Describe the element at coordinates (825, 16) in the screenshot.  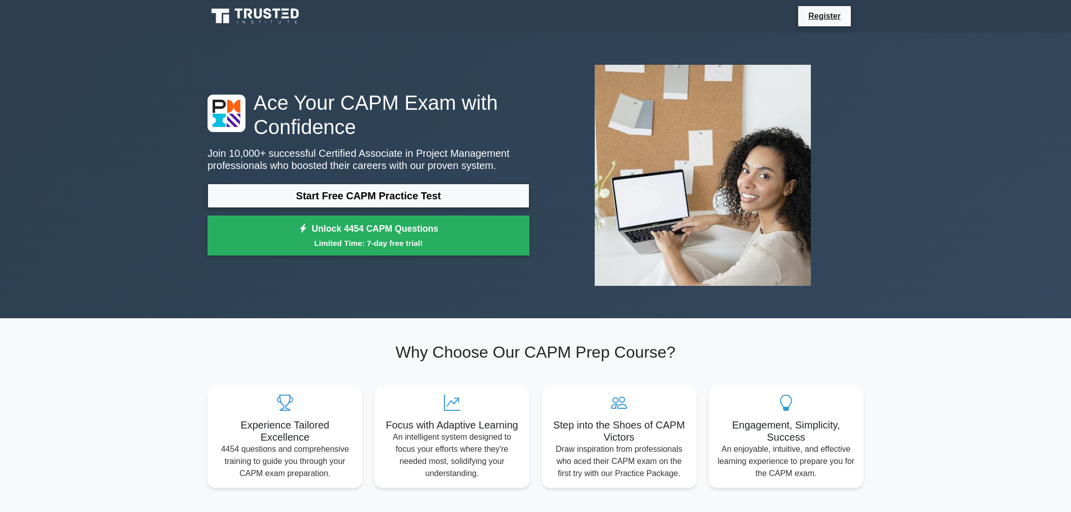
I see `a: Register` at that location.